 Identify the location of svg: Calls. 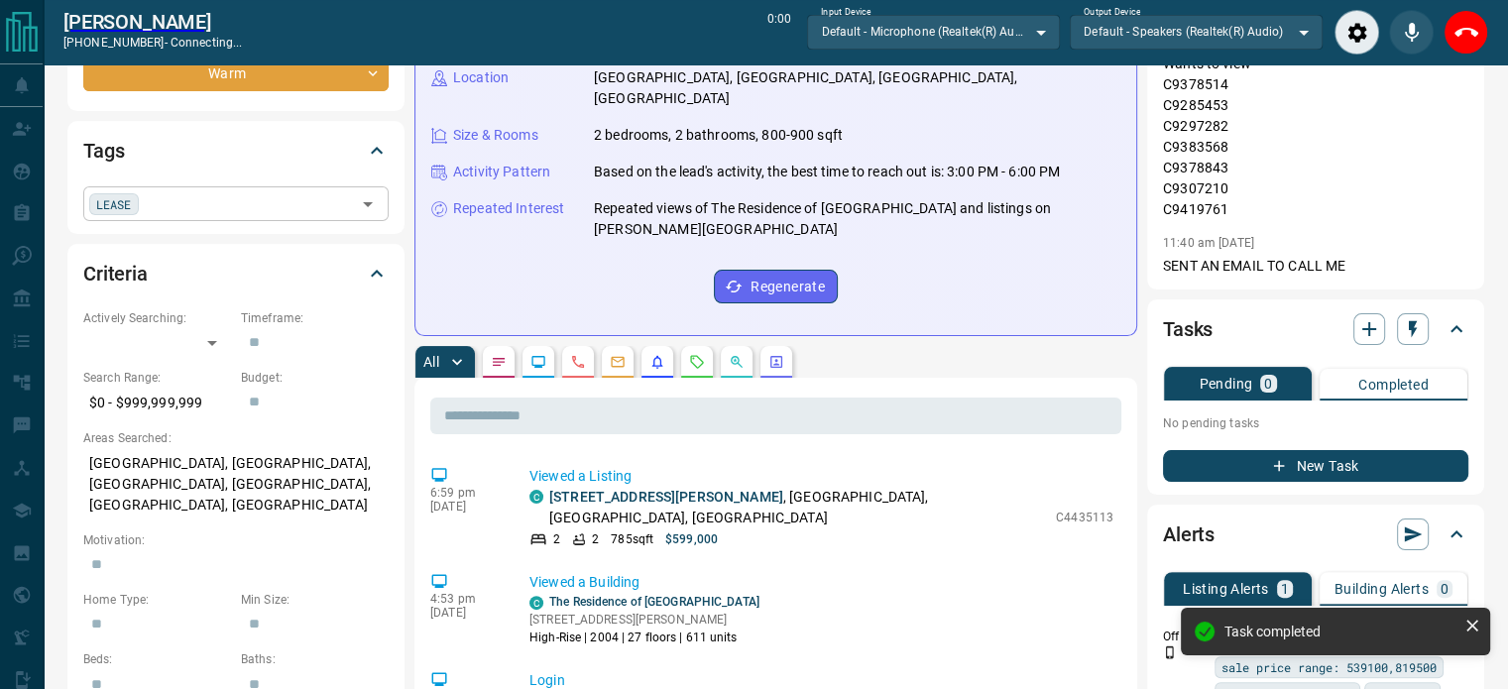
(578, 362).